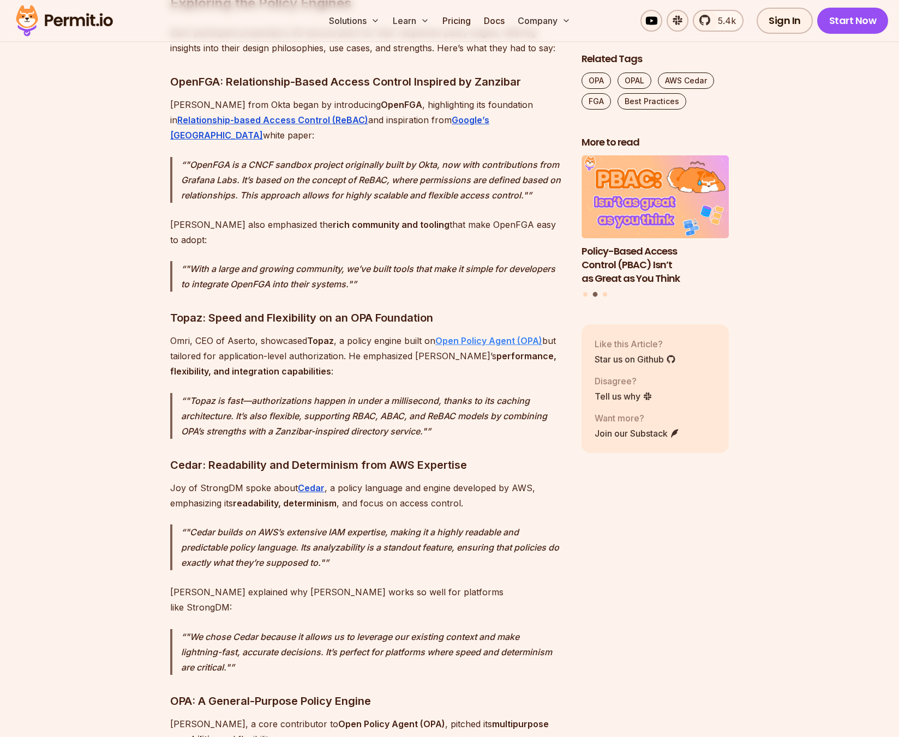  I want to click on a: Start Now, so click(852, 21).